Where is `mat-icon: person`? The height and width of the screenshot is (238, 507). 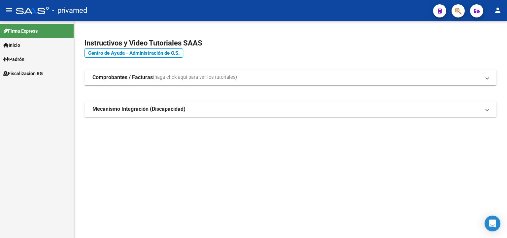
mat-icon: person is located at coordinates (498, 10).